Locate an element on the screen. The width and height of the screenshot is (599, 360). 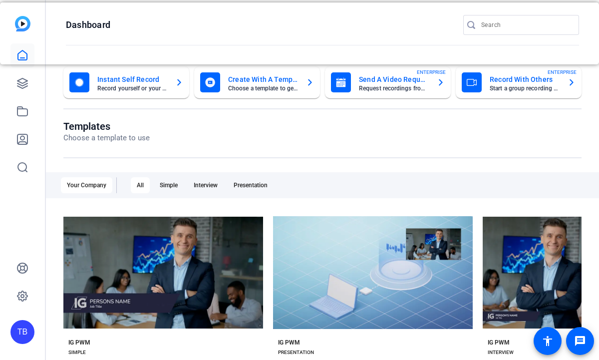
h1: Templates is located at coordinates (106, 126).